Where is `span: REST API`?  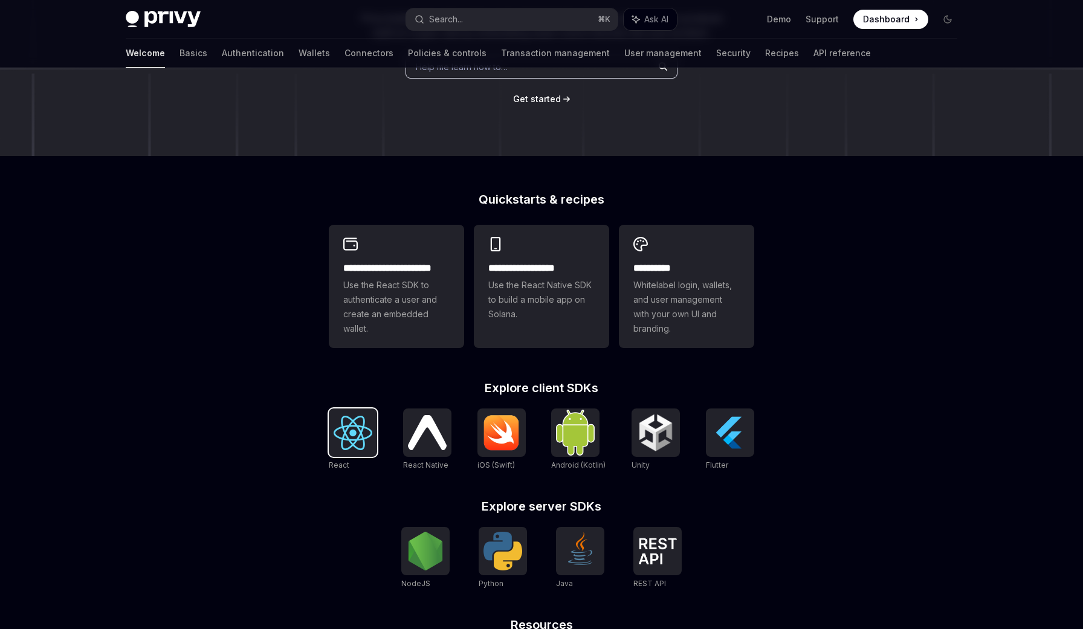 span: REST API is located at coordinates (649, 583).